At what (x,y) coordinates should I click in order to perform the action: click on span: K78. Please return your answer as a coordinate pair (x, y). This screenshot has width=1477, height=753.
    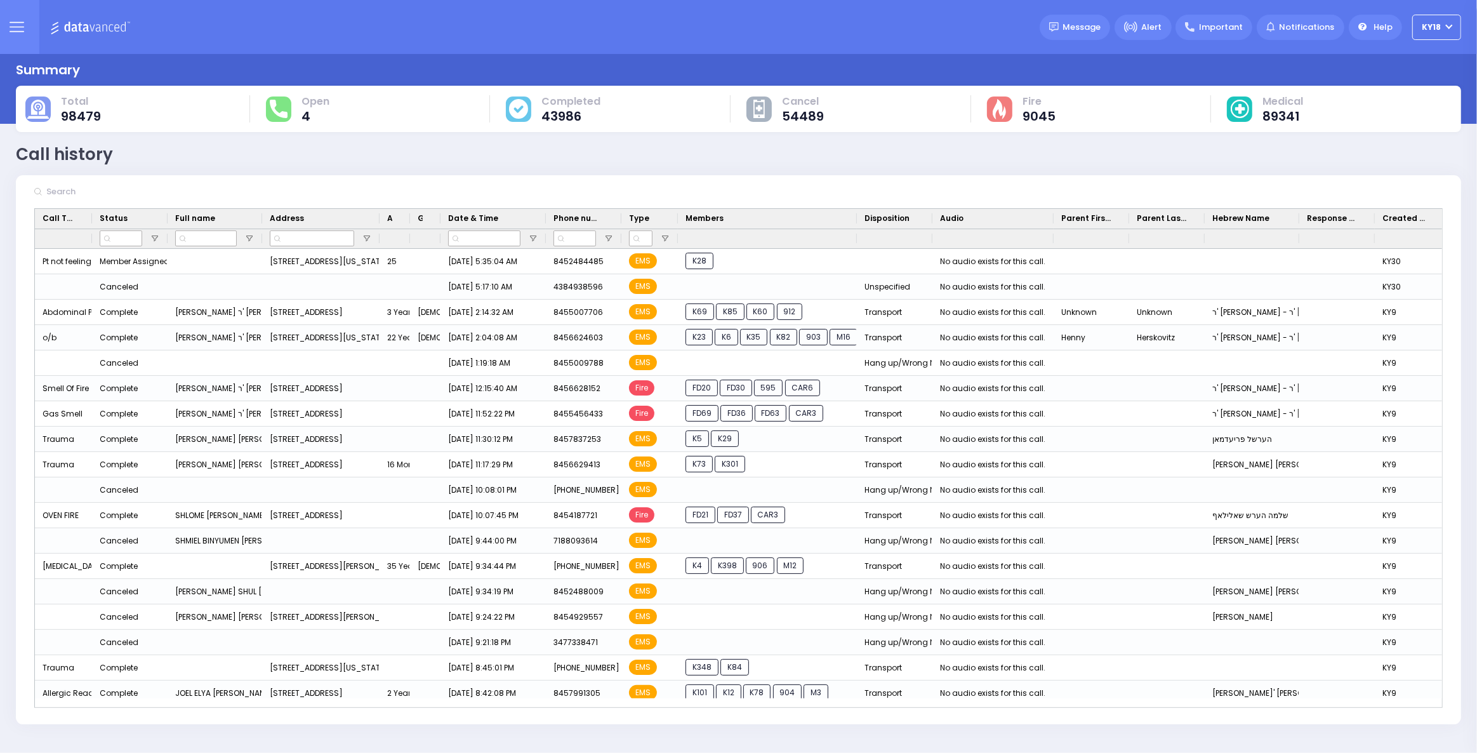
    Looking at the image, I should click on (757, 692).